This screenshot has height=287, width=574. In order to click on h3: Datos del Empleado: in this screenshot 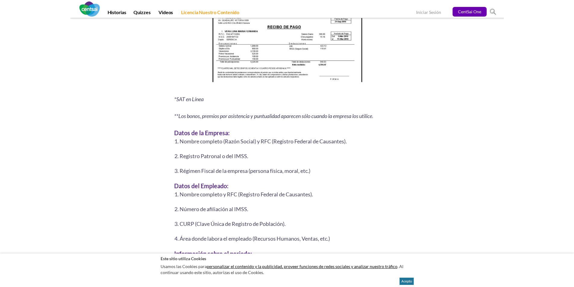, I will do `click(287, 186)`.